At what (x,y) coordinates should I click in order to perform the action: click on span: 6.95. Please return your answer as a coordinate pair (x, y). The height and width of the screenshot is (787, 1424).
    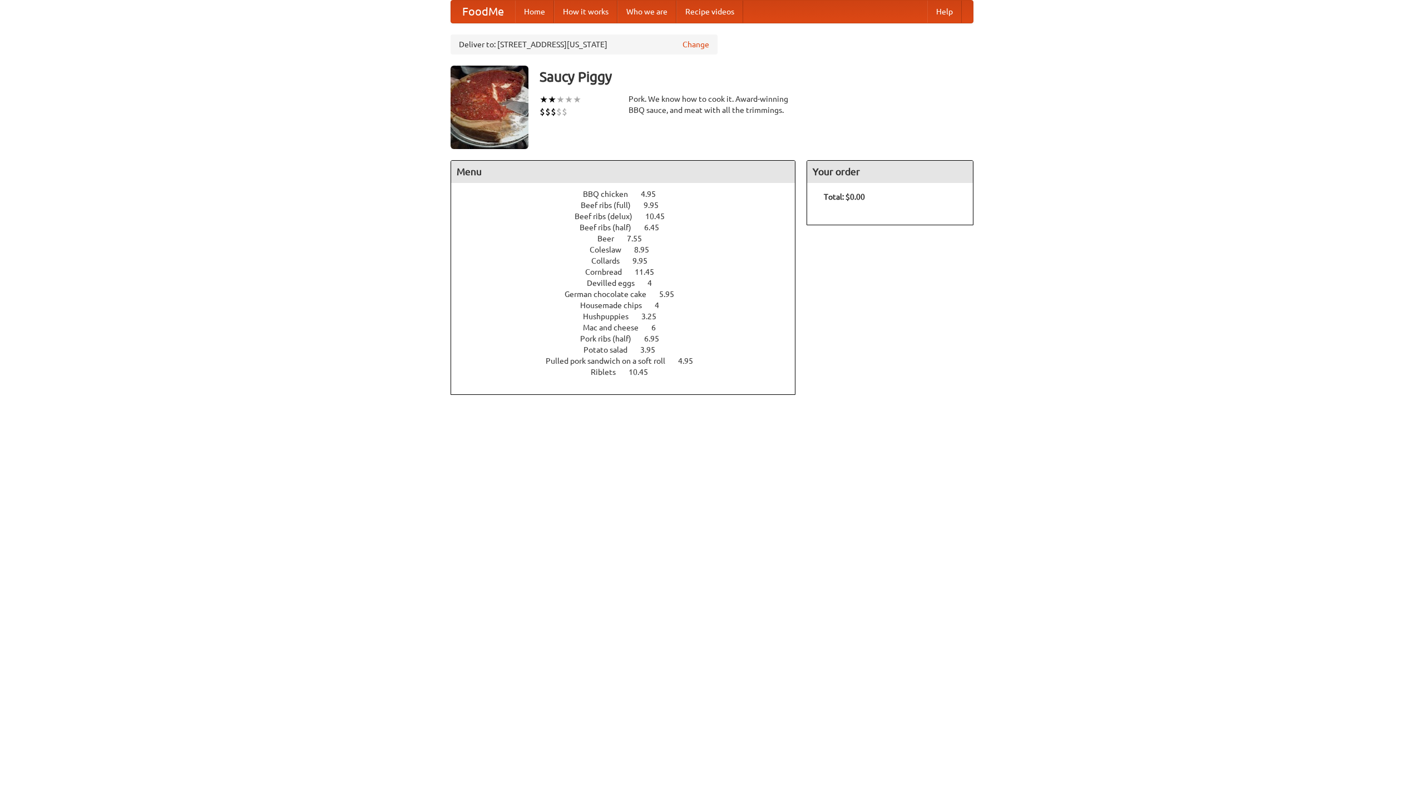
    Looking at the image, I should click on (657, 339).